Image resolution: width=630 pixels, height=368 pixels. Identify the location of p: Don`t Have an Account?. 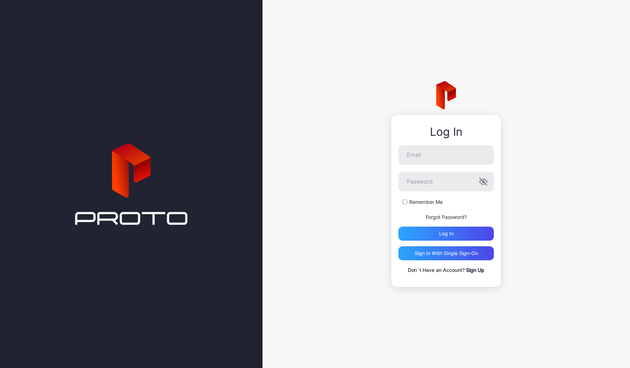
(446, 270).